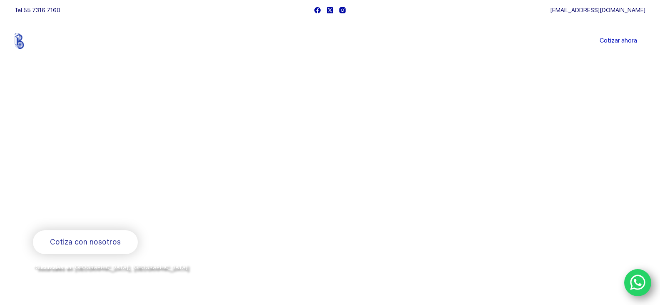 This screenshot has height=305, width=660. What do you see at coordinates (183, 171) in the screenshot?
I see `span: Somos los doctores de la industria` at bounding box center [183, 171].